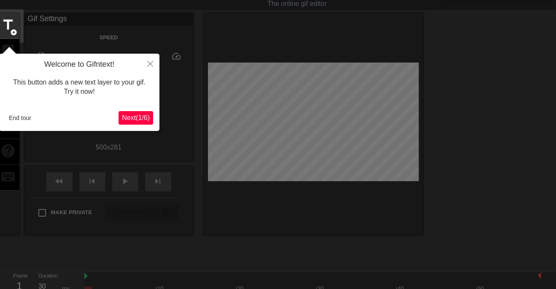 The image size is (556, 289). I want to click on div: This button adds a new text layer to your gif. Try it now!, so click(79, 87).